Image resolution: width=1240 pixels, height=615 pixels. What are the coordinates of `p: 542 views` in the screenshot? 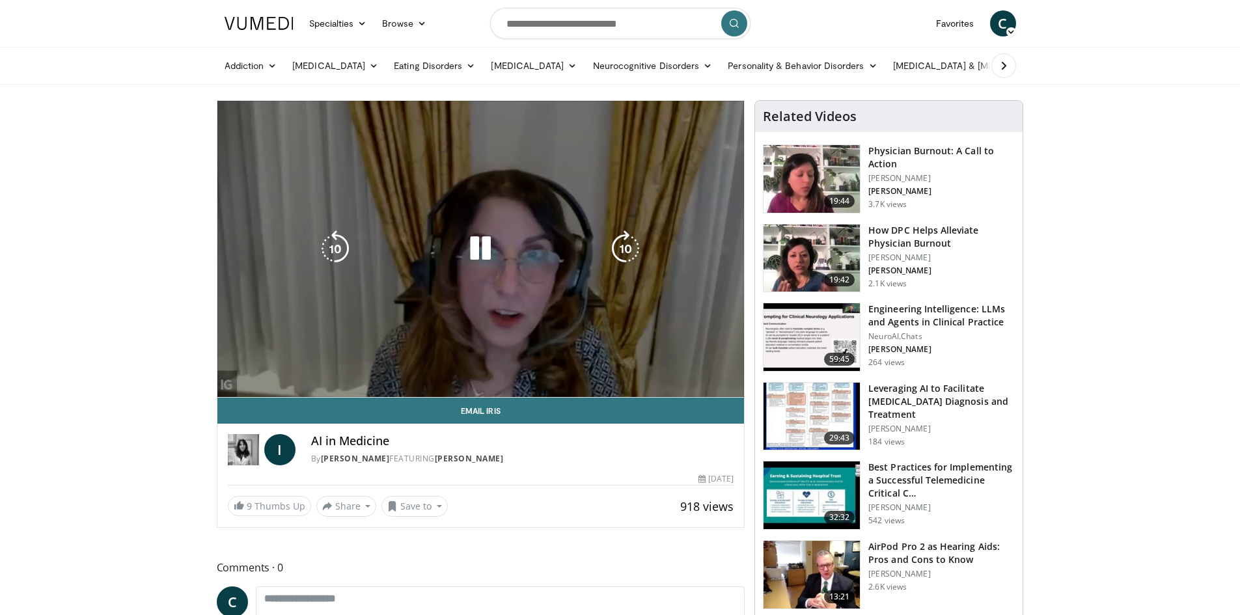 It's located at (886, 521).